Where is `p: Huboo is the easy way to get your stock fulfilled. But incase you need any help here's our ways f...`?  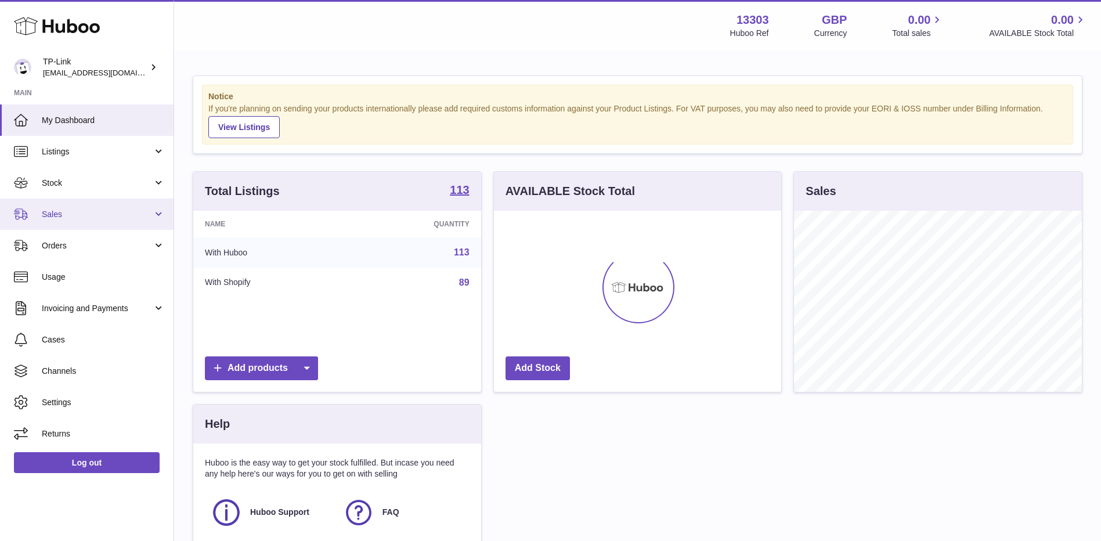
p: Huboo is the easy way to get your stock fulfilled. But incase you need any help here's our ways f... is located at coordinates (337, 469).